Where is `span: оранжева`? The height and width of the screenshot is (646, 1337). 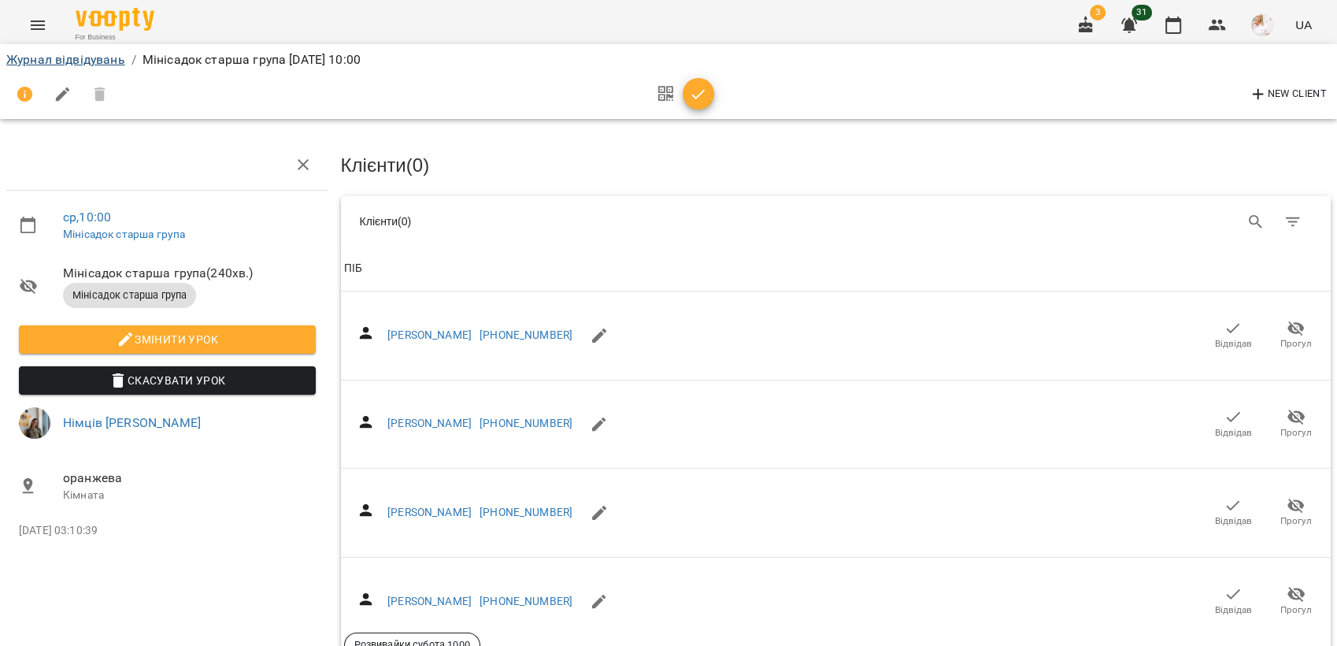 span: оранжева is located at coordinates (189, 478).